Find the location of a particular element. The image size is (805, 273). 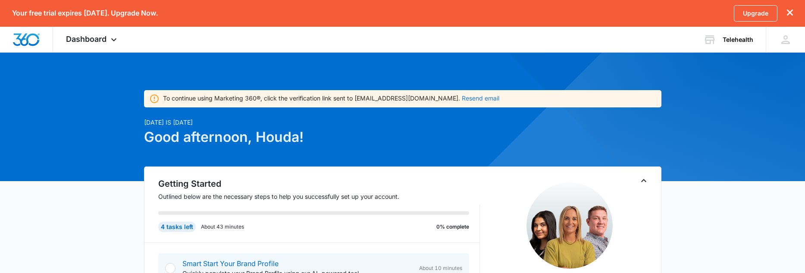

div: account name is located at coordinates (738, 40).